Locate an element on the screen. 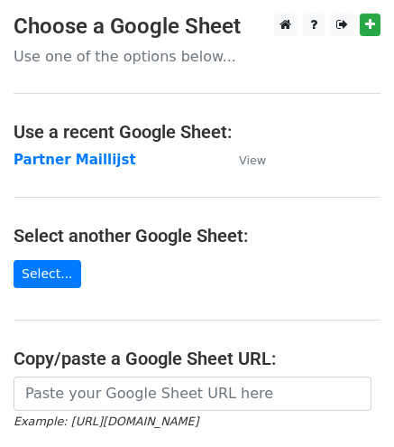 This screenshot has width=394, height=447. small: View is located at coordinates (253, 160).